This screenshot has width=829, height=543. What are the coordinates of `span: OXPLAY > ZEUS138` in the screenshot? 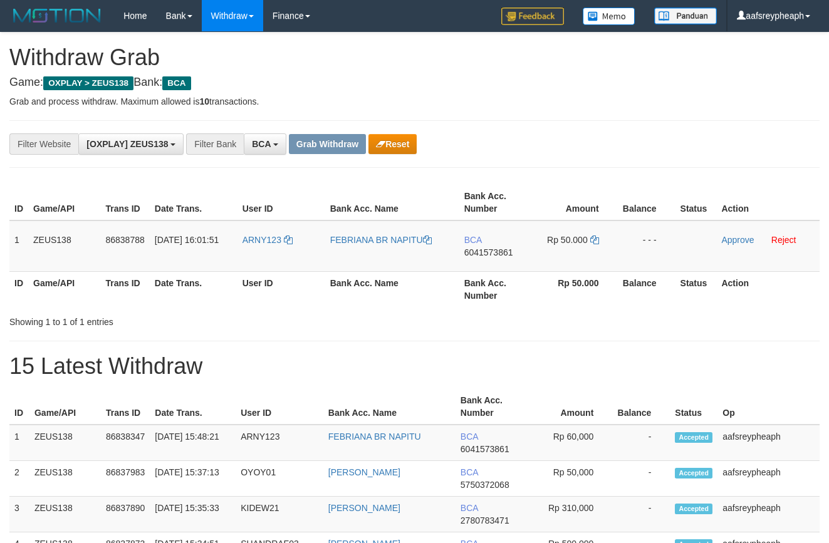 It's located at (88, 83).